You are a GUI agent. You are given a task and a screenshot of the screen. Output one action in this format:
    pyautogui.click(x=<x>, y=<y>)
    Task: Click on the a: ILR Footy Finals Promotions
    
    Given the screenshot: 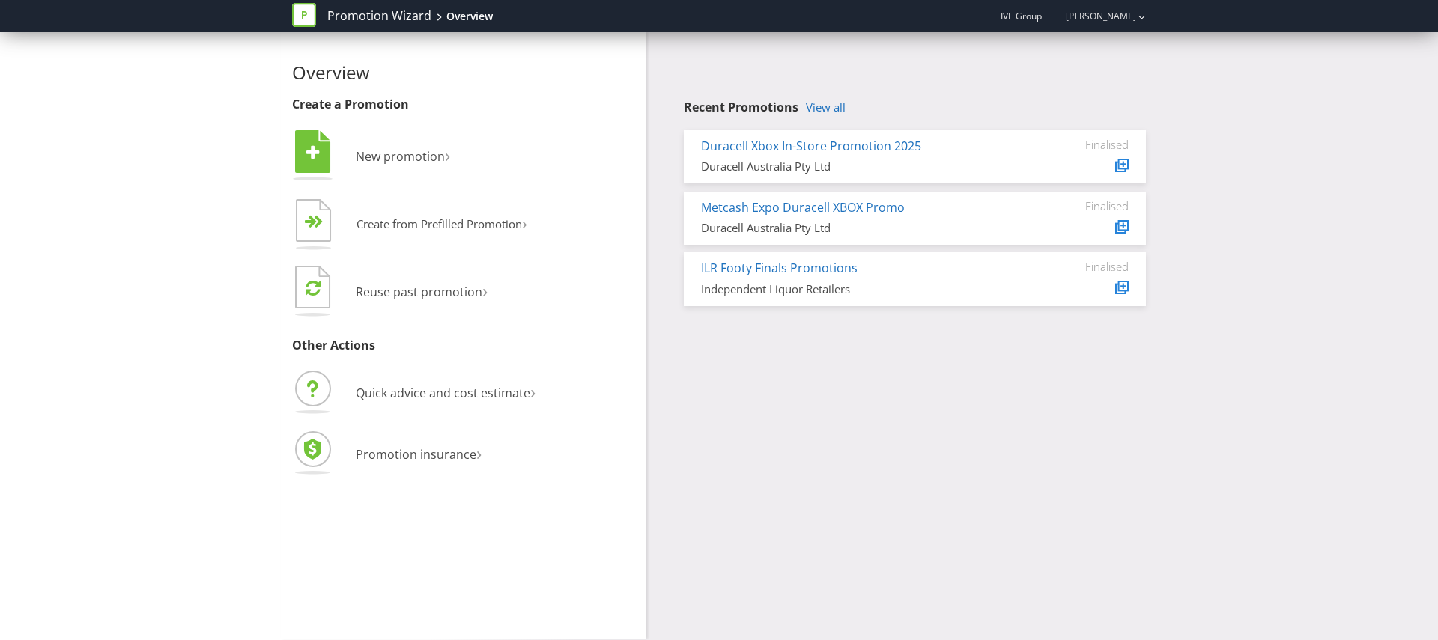 What is the action you would take?
    pyautogui.click(x=779, y=268)
    